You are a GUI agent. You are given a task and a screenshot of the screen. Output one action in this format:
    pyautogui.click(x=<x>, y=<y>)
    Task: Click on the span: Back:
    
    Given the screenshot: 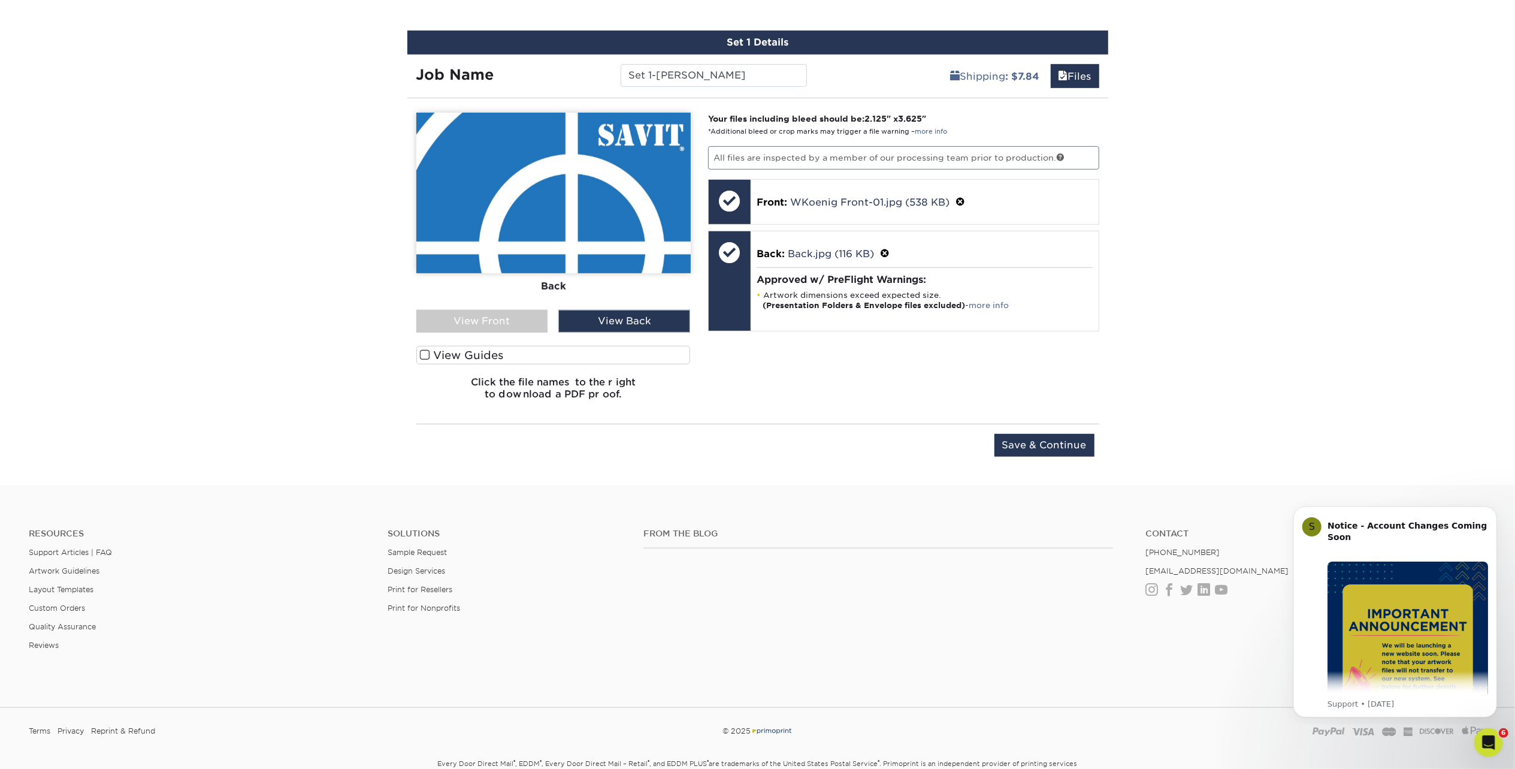 What is the action you would take?
    pyautogui.click(x=771, y=253)
    